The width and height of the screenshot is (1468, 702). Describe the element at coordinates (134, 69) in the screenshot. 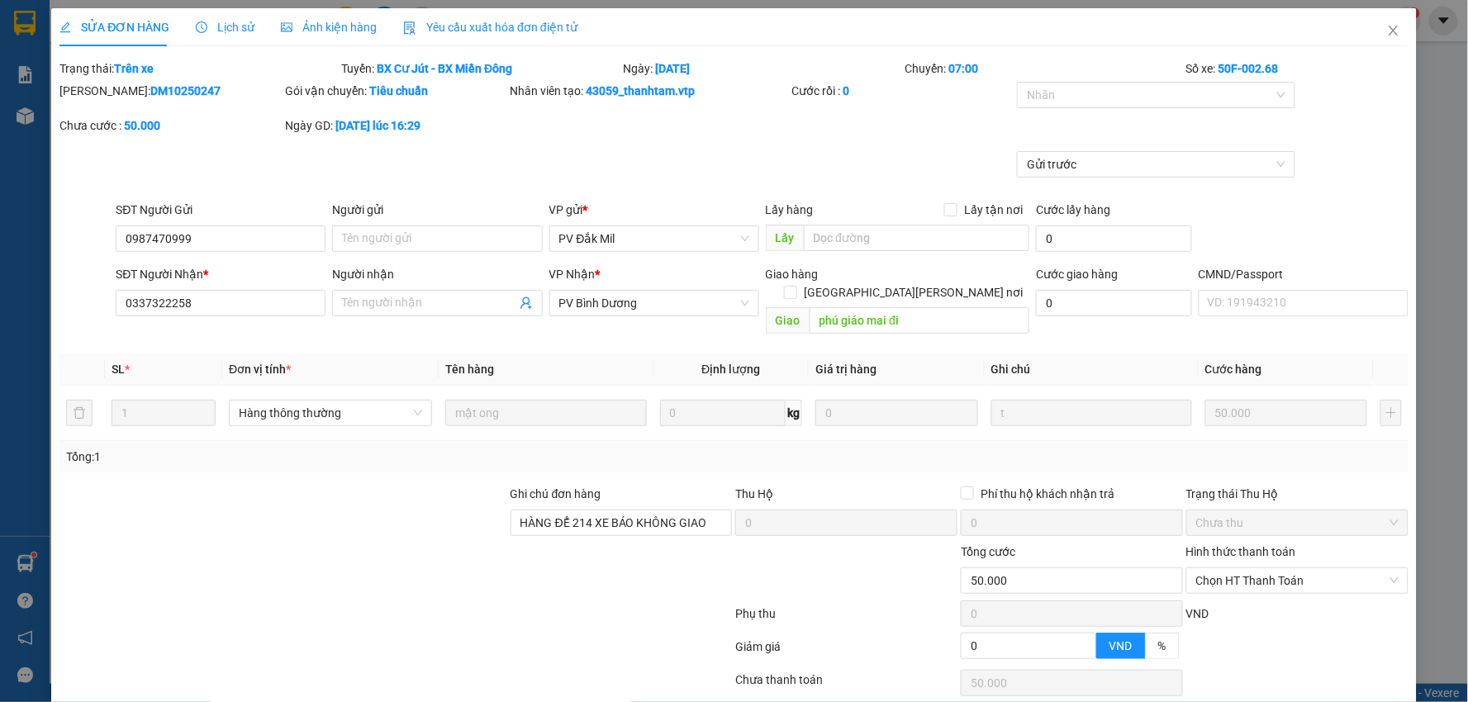

I see `b: Trên xe` at that location.